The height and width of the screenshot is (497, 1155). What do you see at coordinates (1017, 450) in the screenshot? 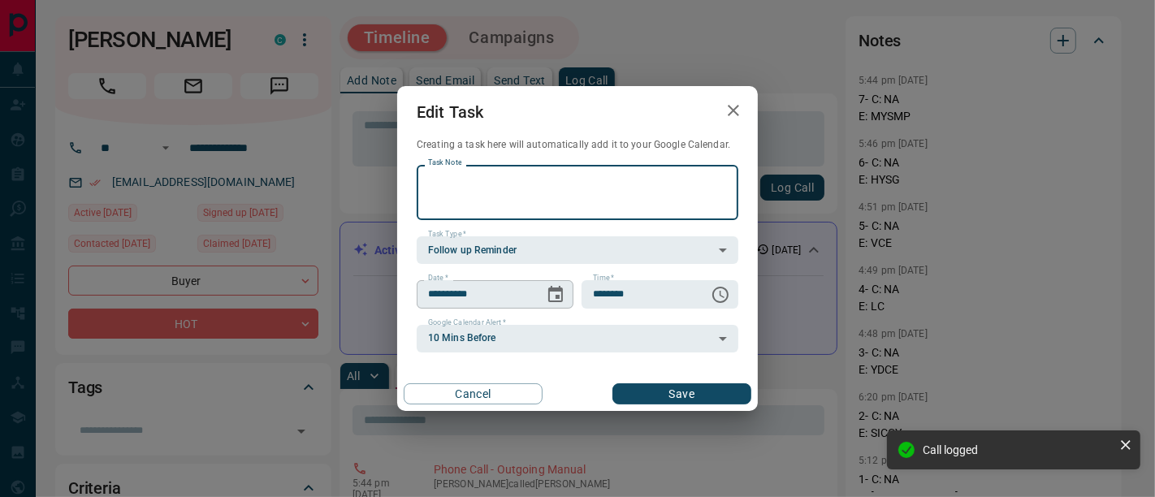
I see `div: Call logged` at bounding box center [1017, 450].